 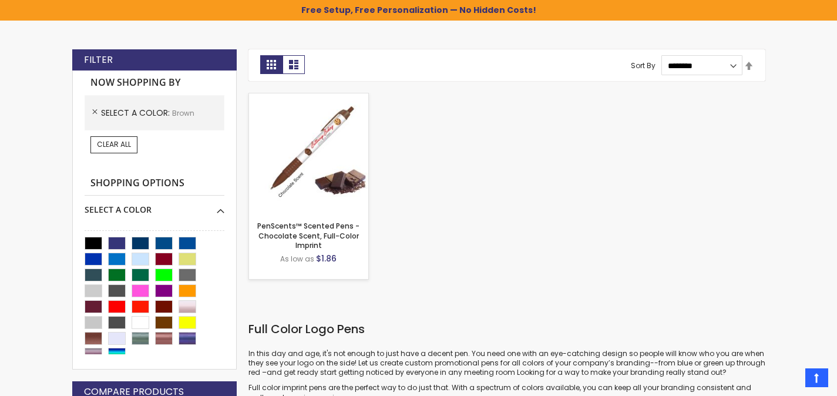 I want to click on a: Top, so click(x=816, y=378).